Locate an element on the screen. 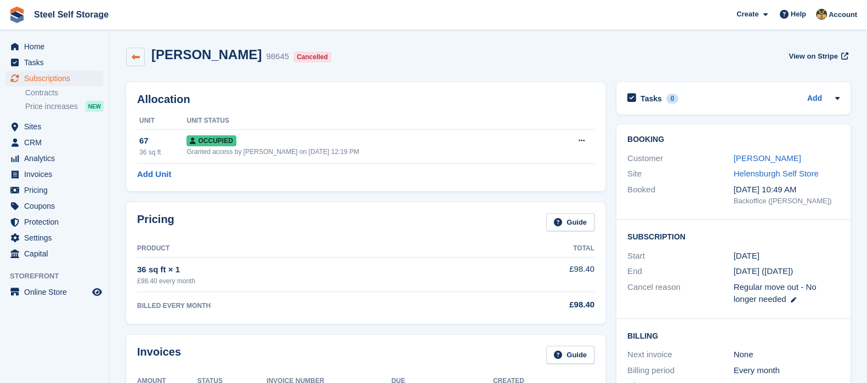  div: Site is located at coordinates (681, 174).